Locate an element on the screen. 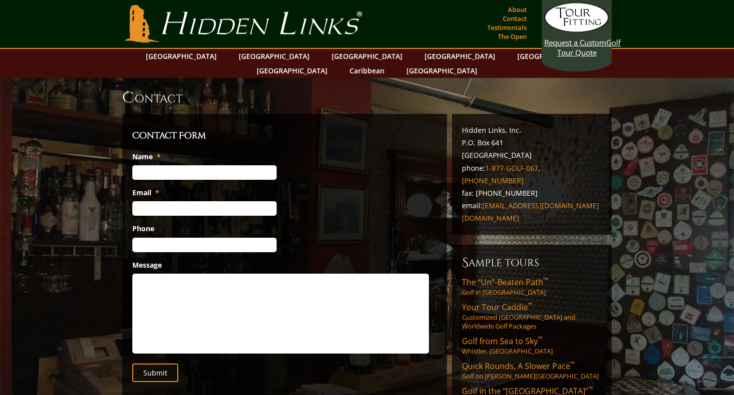 The image size is (734, 395). span: Request a Custom is located at coordinates (575, 42).